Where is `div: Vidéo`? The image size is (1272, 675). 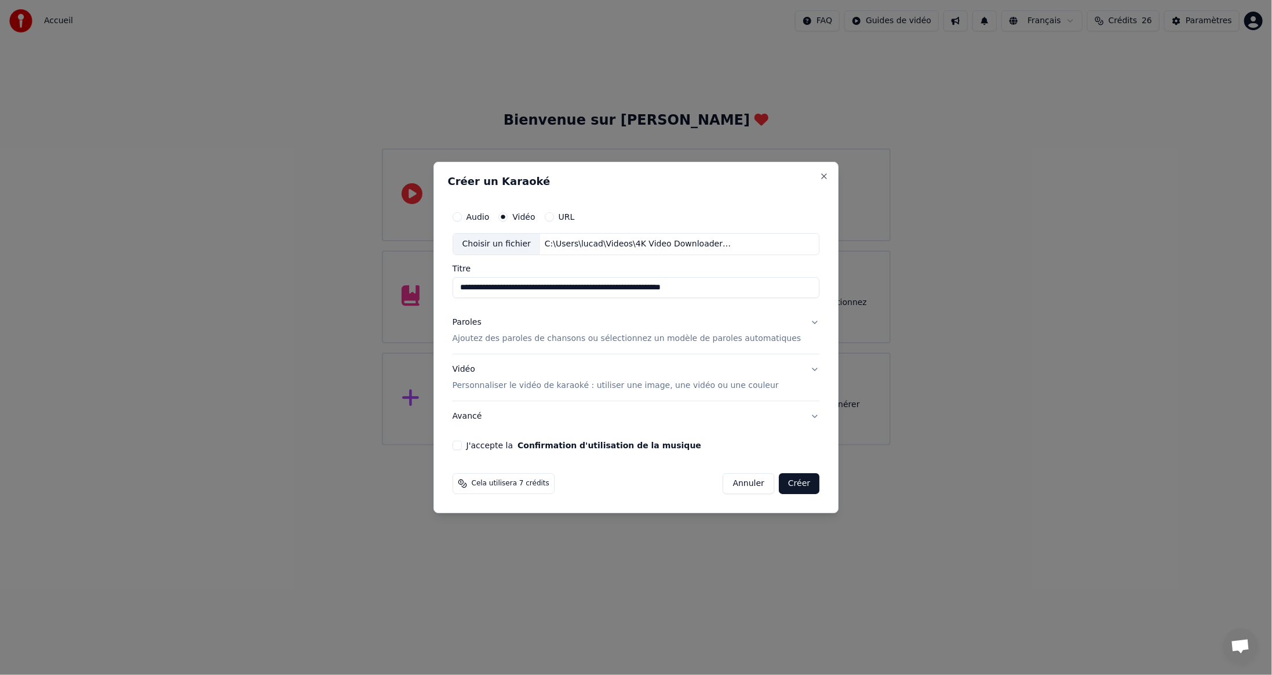
div: Vidéo is located at coordinates (615, 377).